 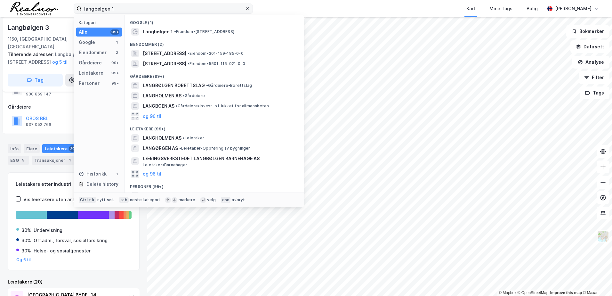 What do you see at coordinates (87, 42) in the screenshot?
I see `div: Google` at bounding box center [87, 42].